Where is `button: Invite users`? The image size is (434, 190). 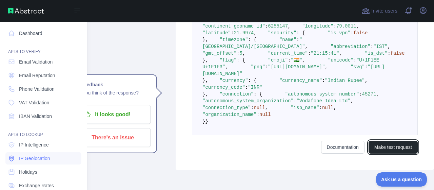 button: Invite users is located at coordinates (380, 11).